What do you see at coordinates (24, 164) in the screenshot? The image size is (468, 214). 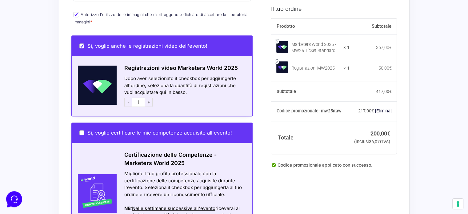 I see `button: Home` at bounding box center [24, 164].